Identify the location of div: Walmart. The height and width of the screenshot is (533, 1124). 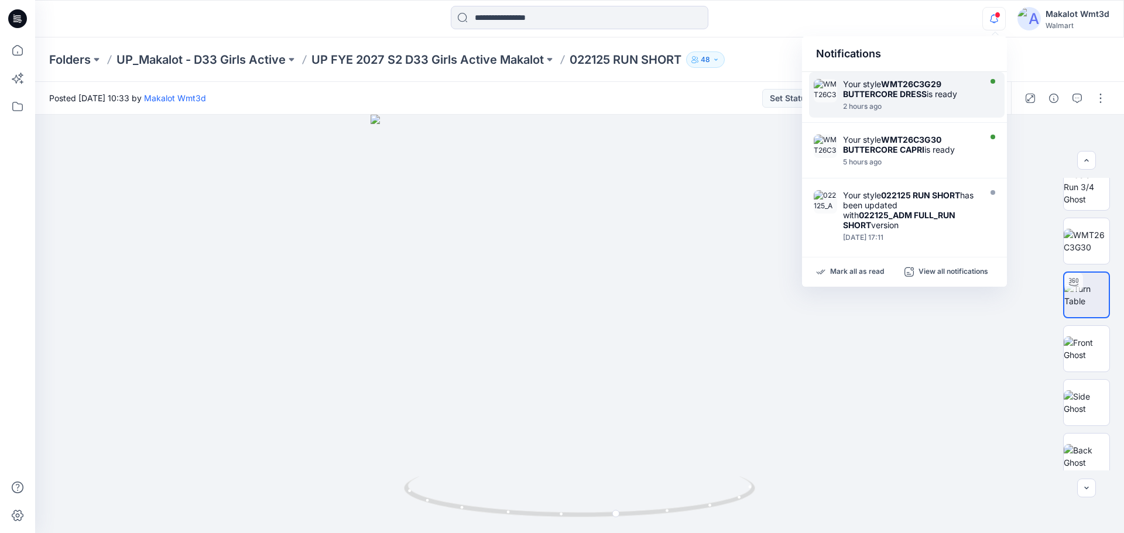
(1077, 25).